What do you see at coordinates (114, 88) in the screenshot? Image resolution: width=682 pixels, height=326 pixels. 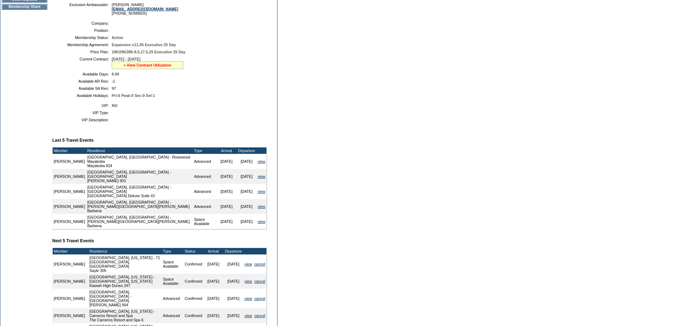 I see `span: 97` at bounding box center [114, 88].